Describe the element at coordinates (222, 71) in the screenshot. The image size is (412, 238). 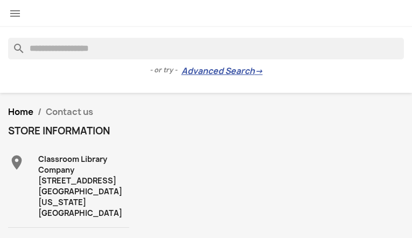
I see `a: Advanced Search→` at that location.